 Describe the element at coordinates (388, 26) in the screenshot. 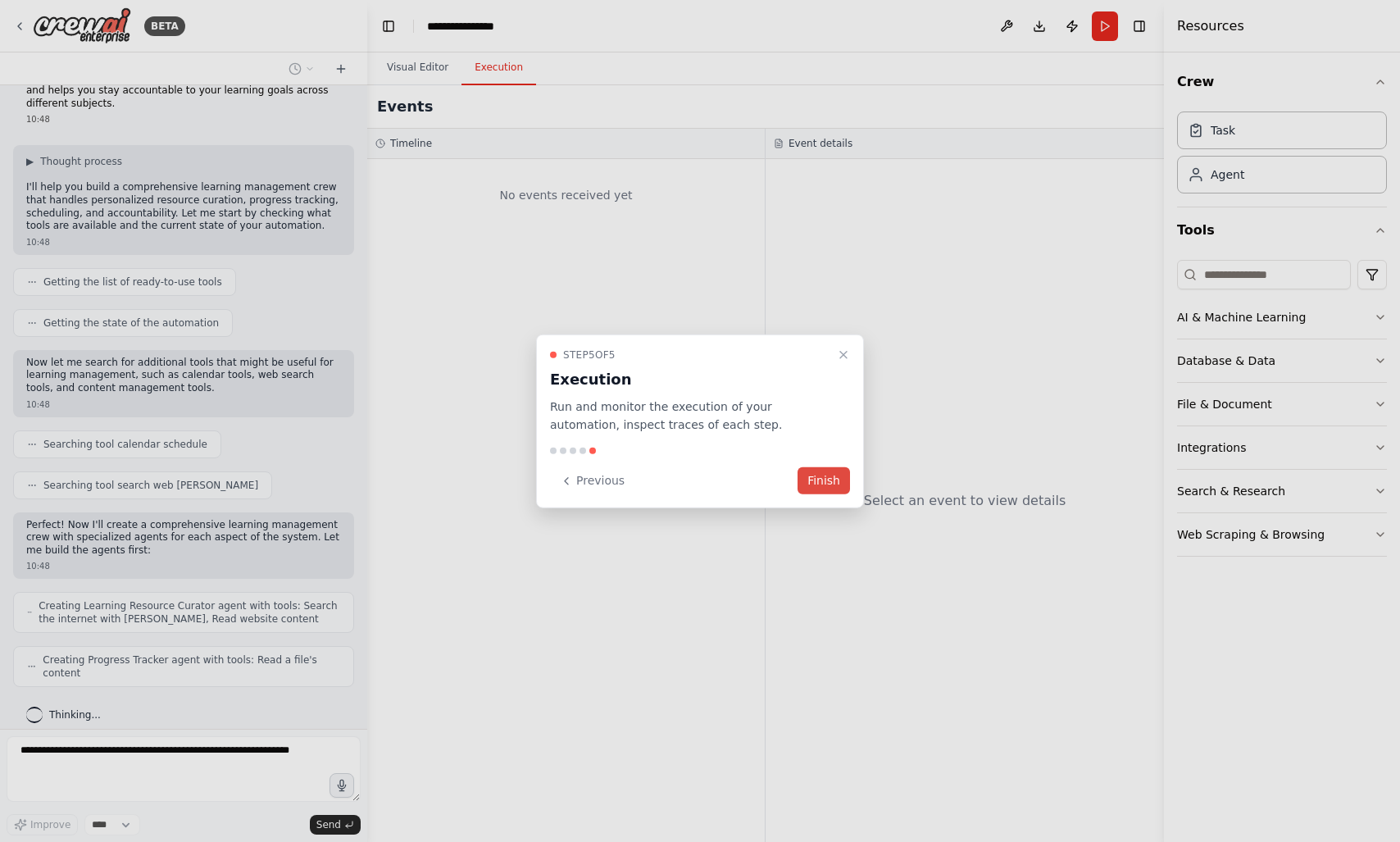

I see `button: Hide left sidebar` at that location.